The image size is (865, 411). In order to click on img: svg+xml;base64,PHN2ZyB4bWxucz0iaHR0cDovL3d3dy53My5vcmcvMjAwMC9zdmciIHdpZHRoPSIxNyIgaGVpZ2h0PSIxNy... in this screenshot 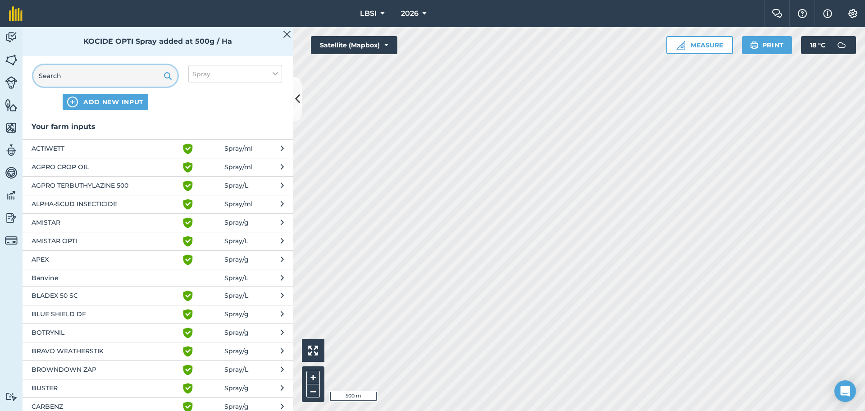, I will do `click(828, 14)`.